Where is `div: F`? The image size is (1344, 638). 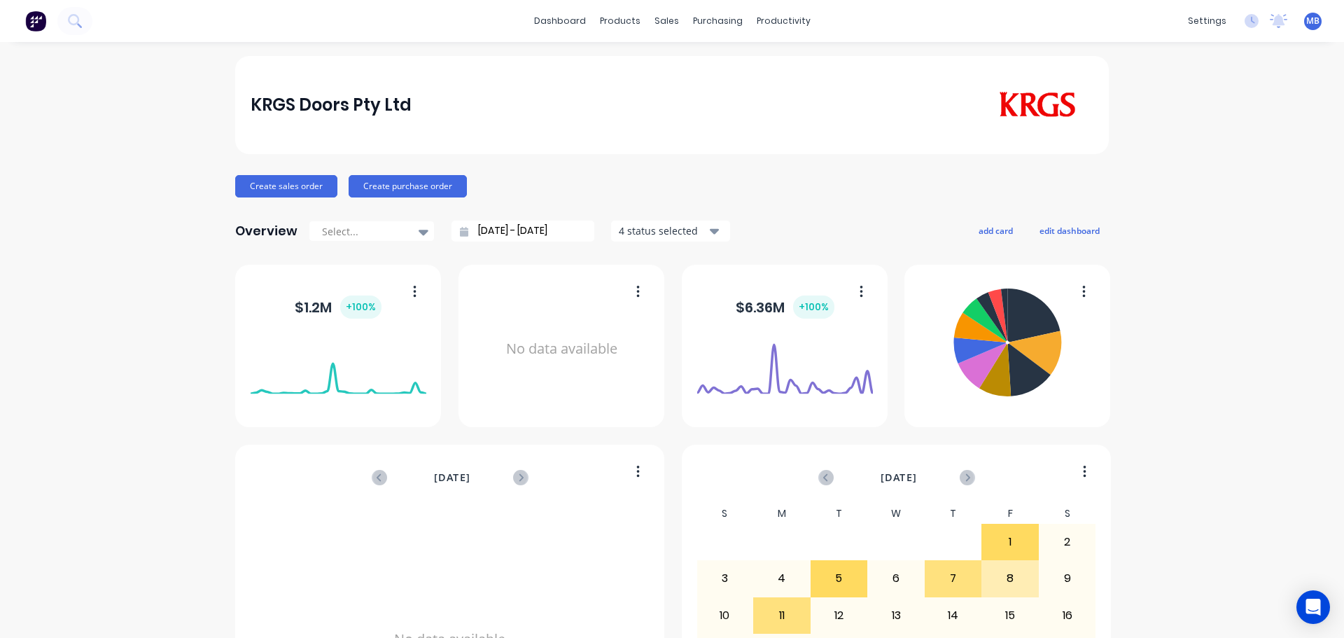
div: F is located at coordinates (1010, 513).